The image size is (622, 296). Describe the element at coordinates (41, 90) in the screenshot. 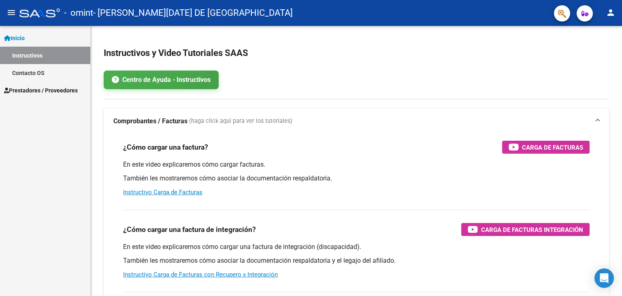

I see `span: Prestadores / Proveedores` at that location.